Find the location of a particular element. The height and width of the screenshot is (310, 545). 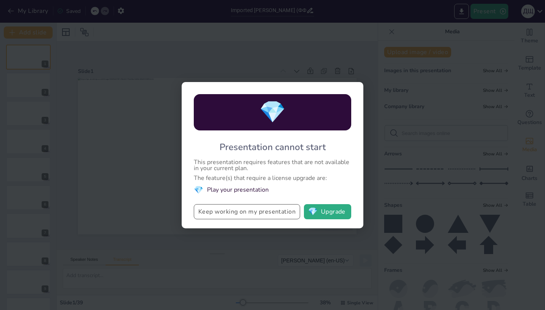

div: This presentation requires features that are not available in your current plan. is located at coordinates (272, 165).